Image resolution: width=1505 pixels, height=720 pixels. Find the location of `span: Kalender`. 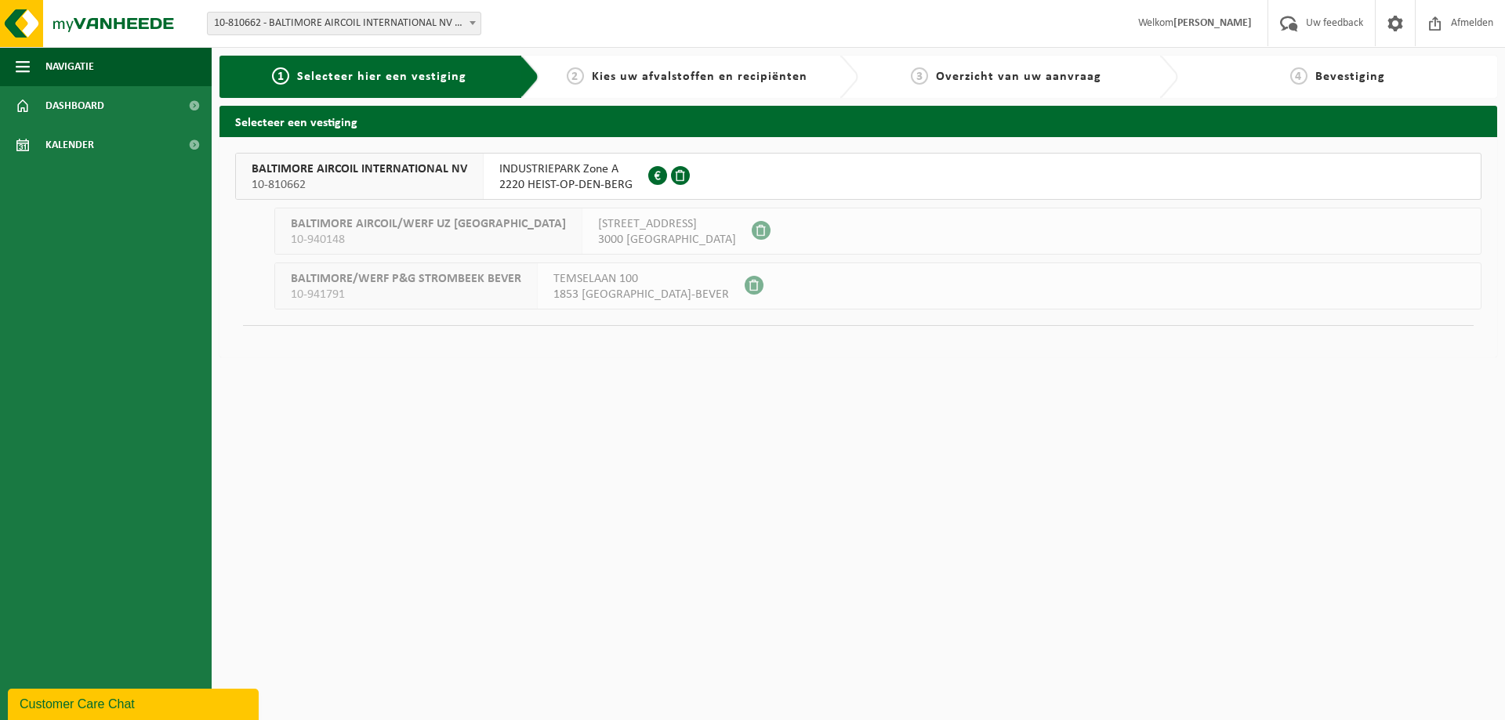

span: Kalender is located at coordinates (70, 145).